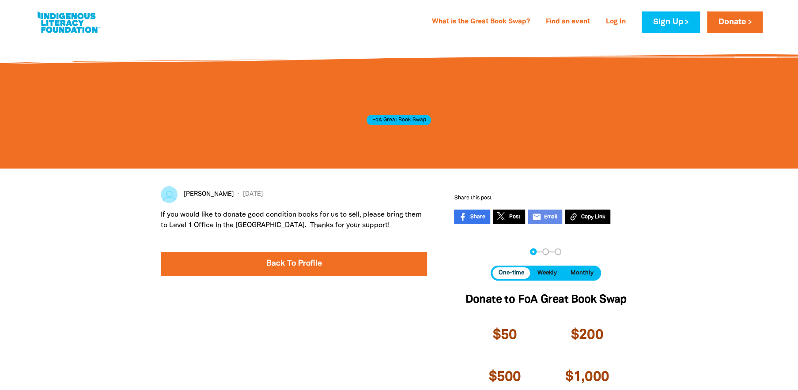 Image resolution: width=798 pixels, height=390 pixels. I want to click on a: Back To Profile, so click(294, 264).